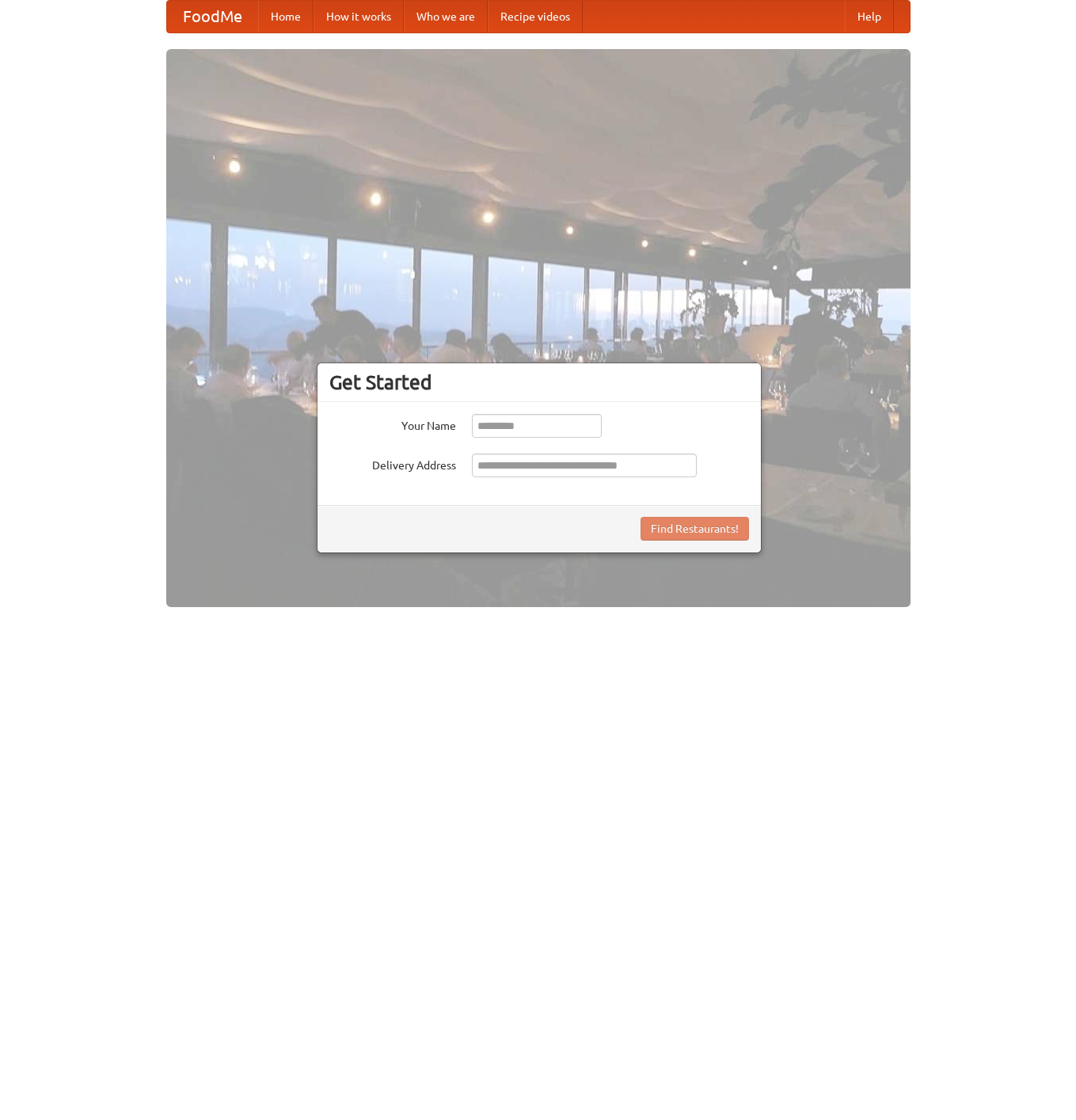 This screenshot has width=1076, height=1120. What do you see at coordinates (869, 16) in the screenshot?
I see `a: Help` at bounding box center [869, 16].